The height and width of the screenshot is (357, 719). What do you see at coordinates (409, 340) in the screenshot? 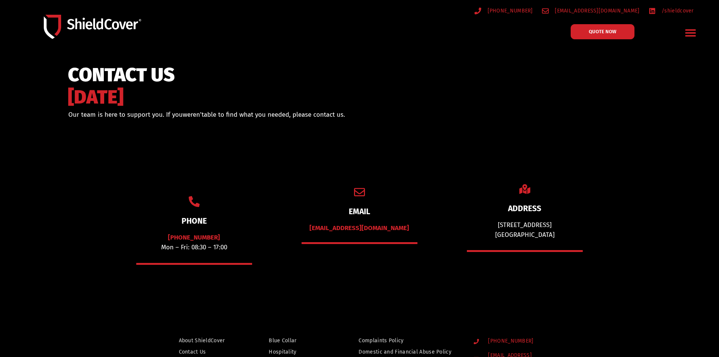
I see `a: Complaints Policy` at bounding box center [409, 340].